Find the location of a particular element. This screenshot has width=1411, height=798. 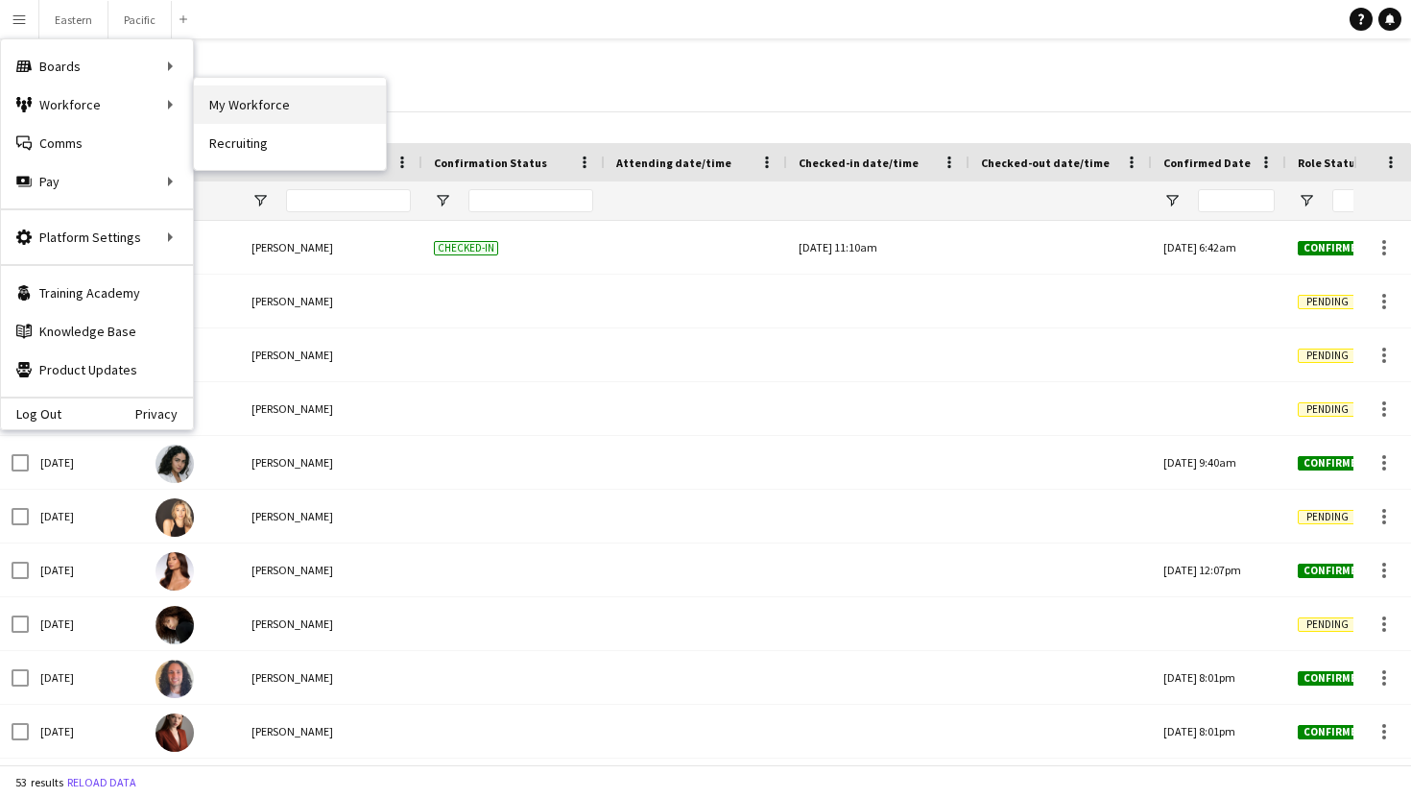

img: Kirra Santos is located at coordinates (175, 571).